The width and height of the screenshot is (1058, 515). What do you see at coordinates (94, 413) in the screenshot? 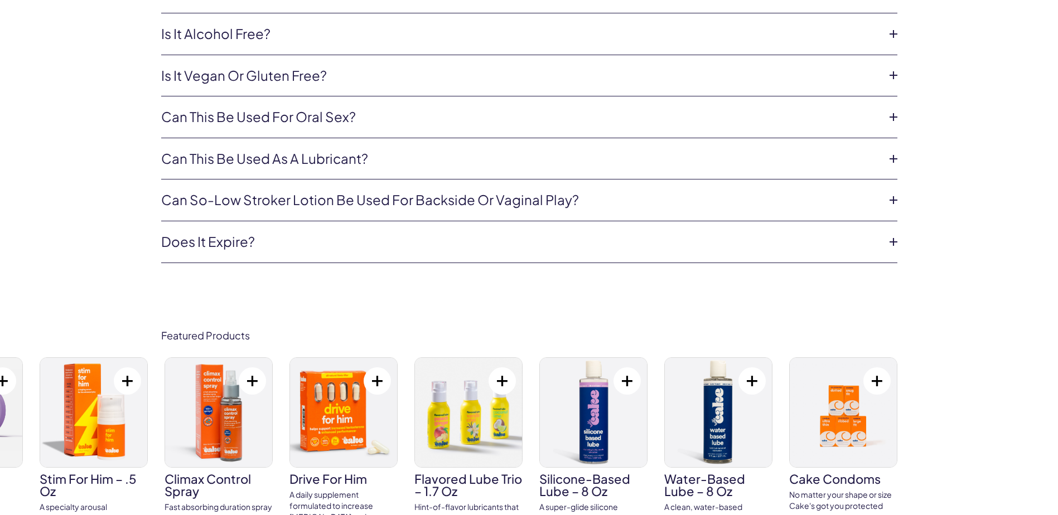
I see `img: Stim For Him – .5 oz` at bounding box center [94, 413].